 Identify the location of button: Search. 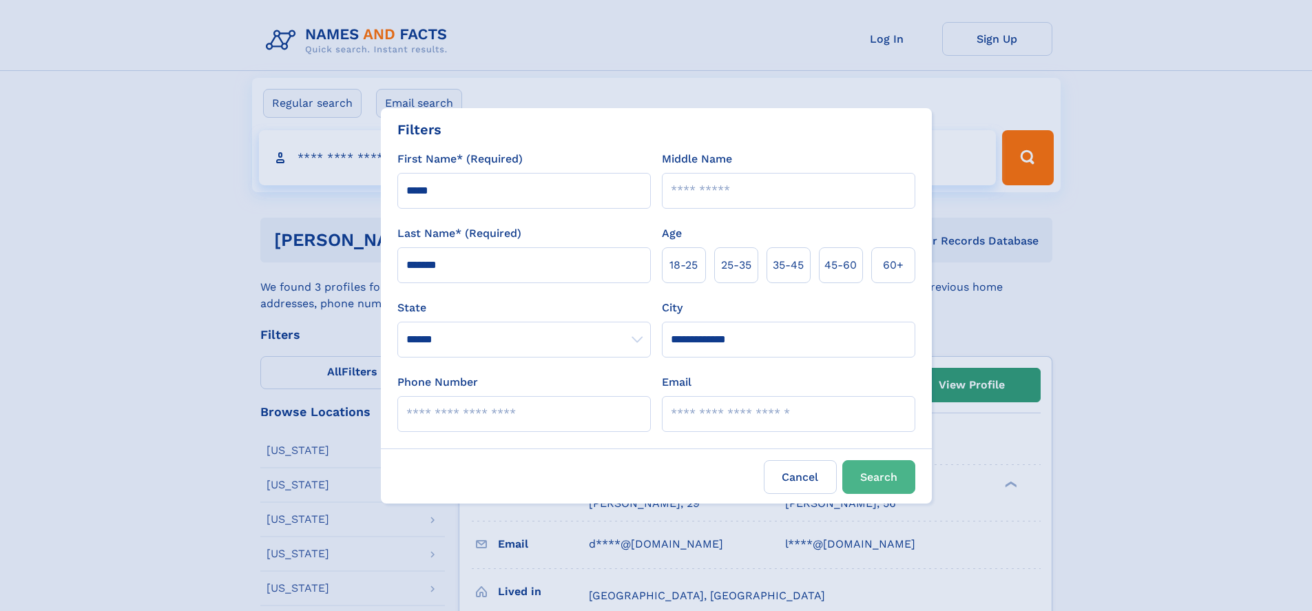
(879, 476).